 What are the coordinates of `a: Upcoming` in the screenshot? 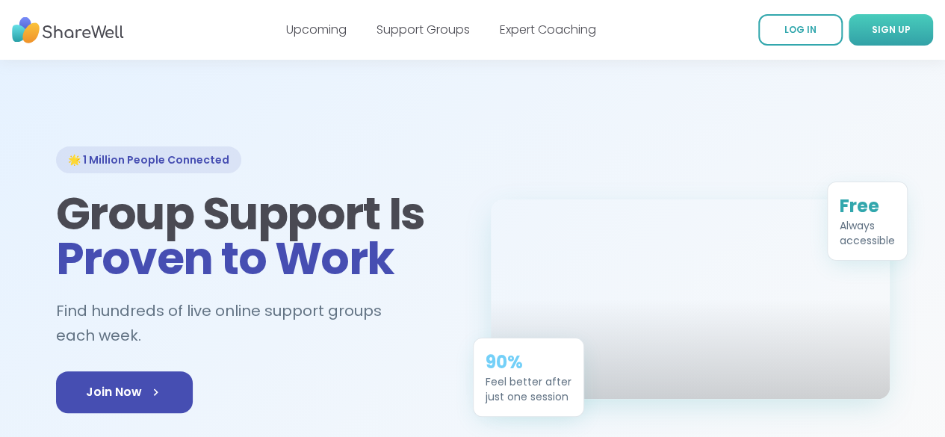 It's located at (316, 29).